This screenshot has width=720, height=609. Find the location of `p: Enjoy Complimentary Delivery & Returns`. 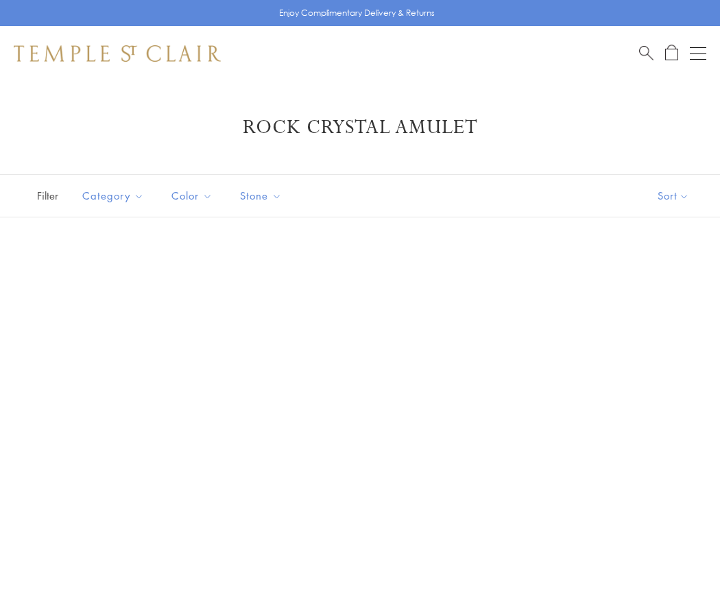

p: Enjoy Complimentary Delivery & Returns is located at coordinates (357, 13).